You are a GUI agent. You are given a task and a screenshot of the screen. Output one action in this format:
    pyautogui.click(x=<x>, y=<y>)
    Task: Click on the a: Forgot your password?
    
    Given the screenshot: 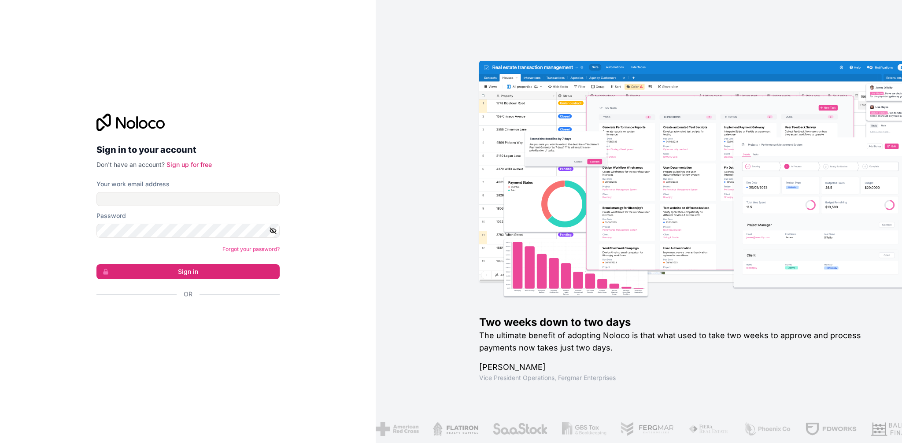 What is the action you would take?
    pyautogui.click(x=251, y=249)
    